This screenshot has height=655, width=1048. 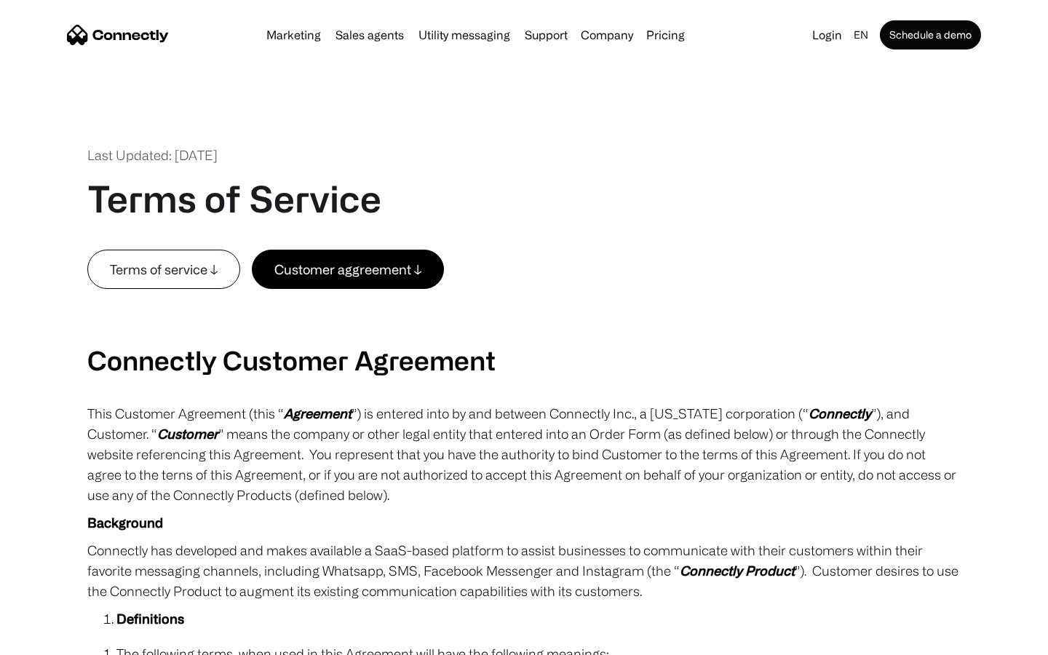 I want to click on em: Connectly, so click(x=840, y=413).